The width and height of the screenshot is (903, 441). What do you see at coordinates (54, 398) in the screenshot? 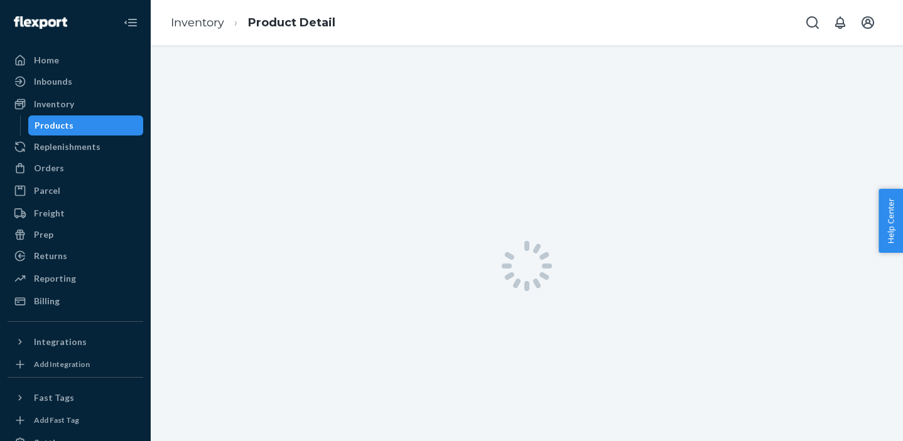
I see `div: Fast Tags` at bounding box center [54, 398].